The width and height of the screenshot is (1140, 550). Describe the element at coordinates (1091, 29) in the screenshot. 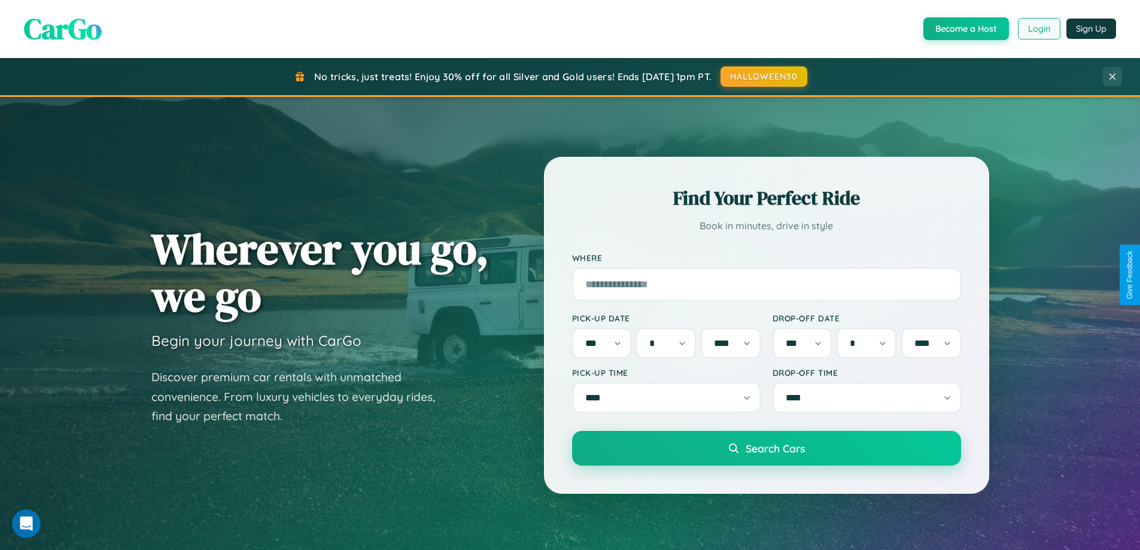

I see `button: Sign Up` at that location.